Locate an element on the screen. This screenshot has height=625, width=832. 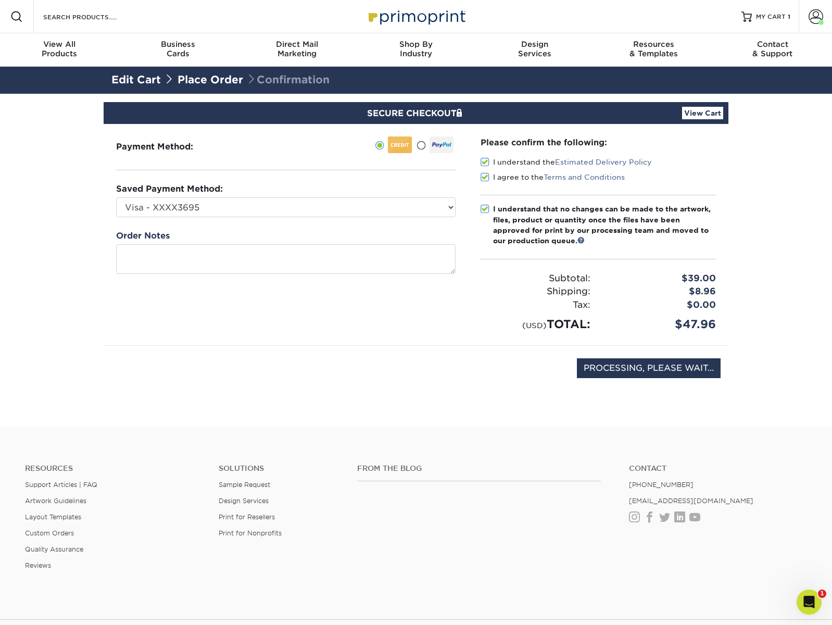
input: SEARCH PRODUCTS..... is located at coordinates (93, 17).